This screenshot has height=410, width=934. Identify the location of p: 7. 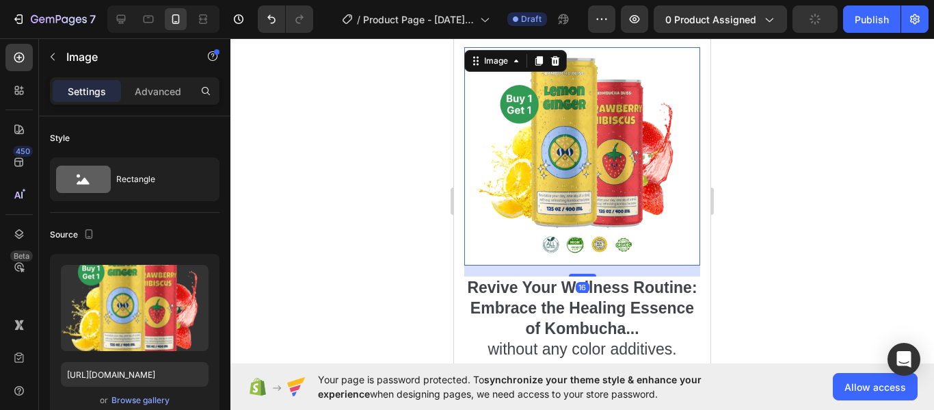
(92, 19).